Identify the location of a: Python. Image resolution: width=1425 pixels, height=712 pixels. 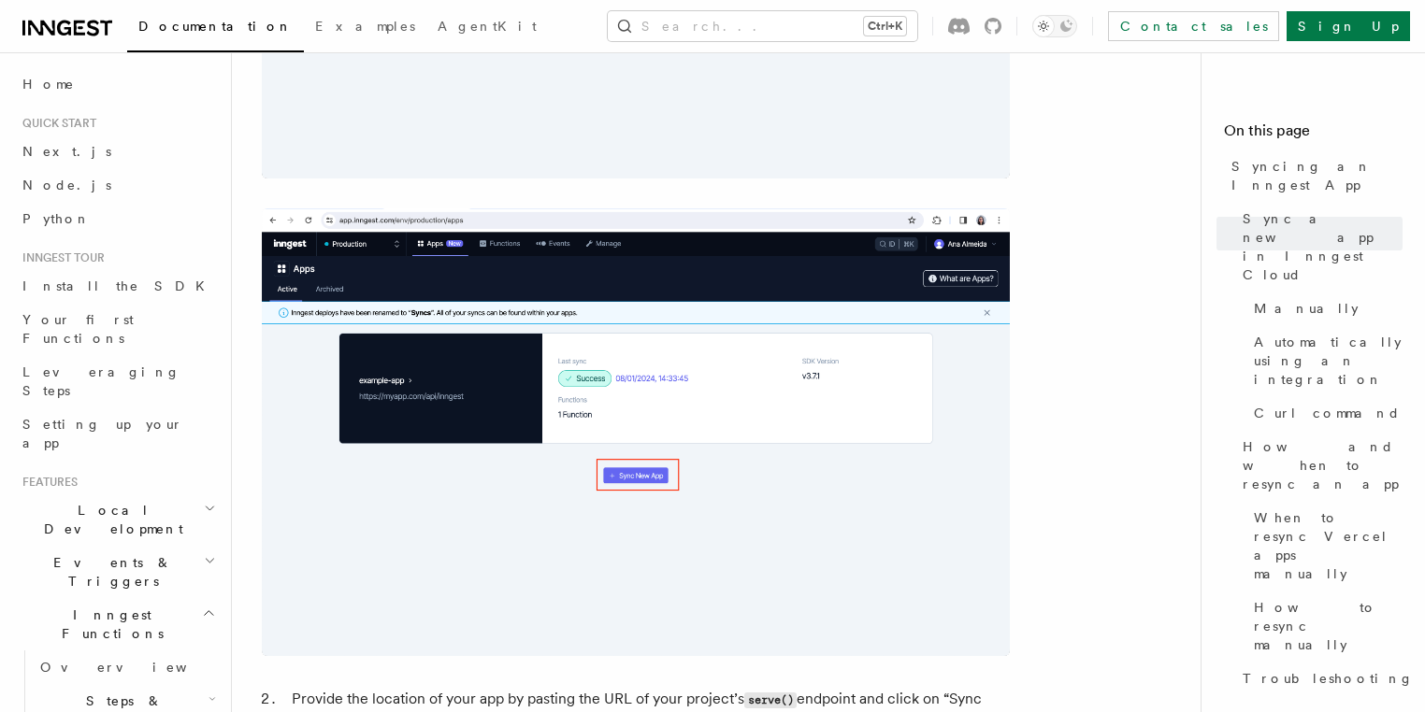
(117, 219).